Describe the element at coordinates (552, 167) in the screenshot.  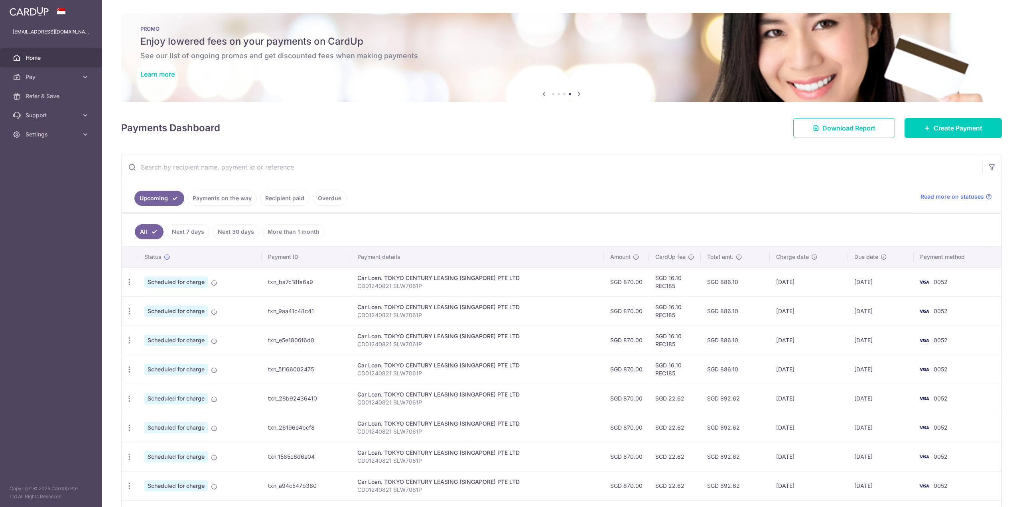
I see `input: Search by recipient name, payment id or reference` at that location.